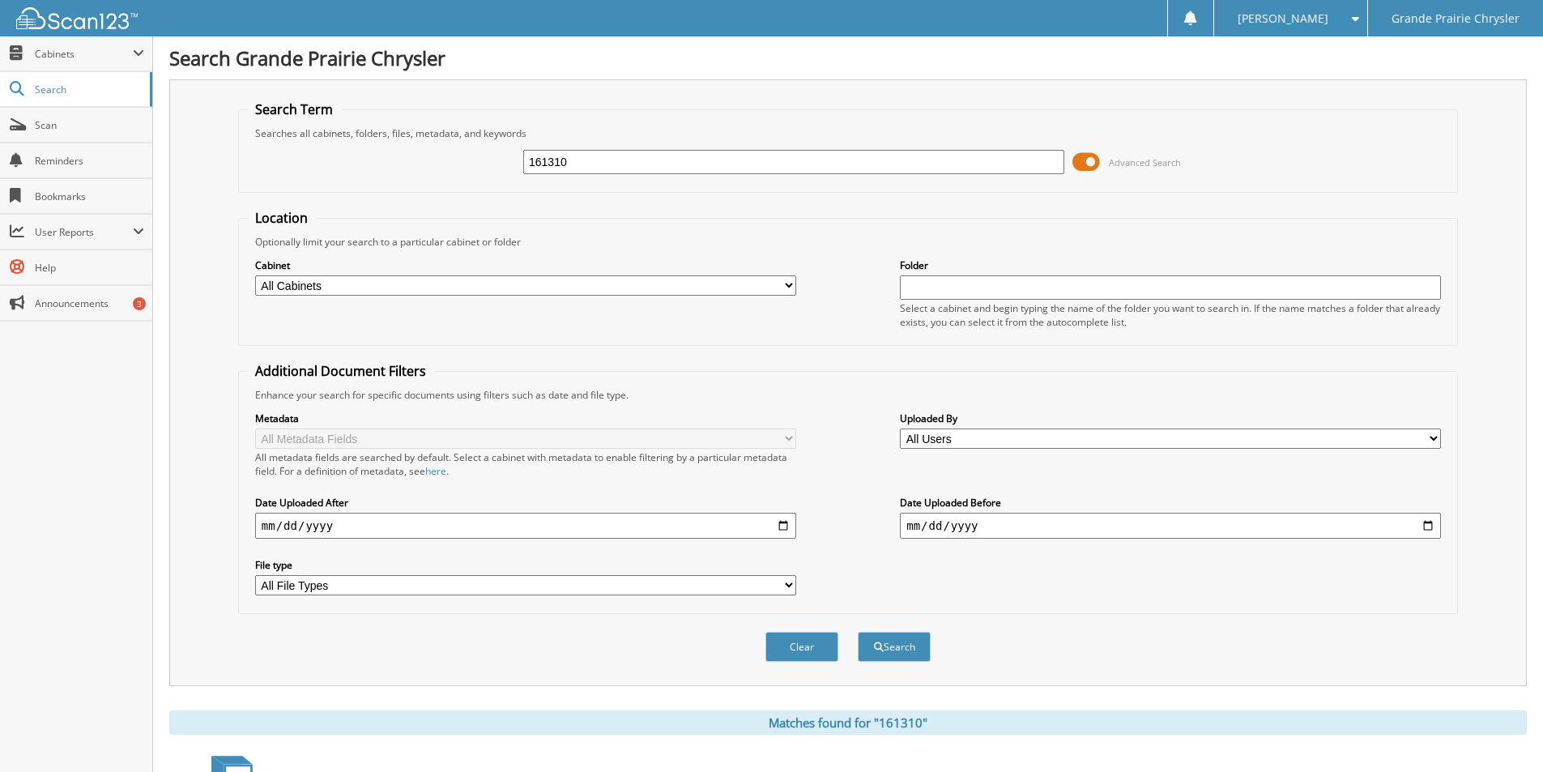  Describe the element at coordinates (1170, 502) in the screenshot. I see `label: Date Uploaded Before` at that location.